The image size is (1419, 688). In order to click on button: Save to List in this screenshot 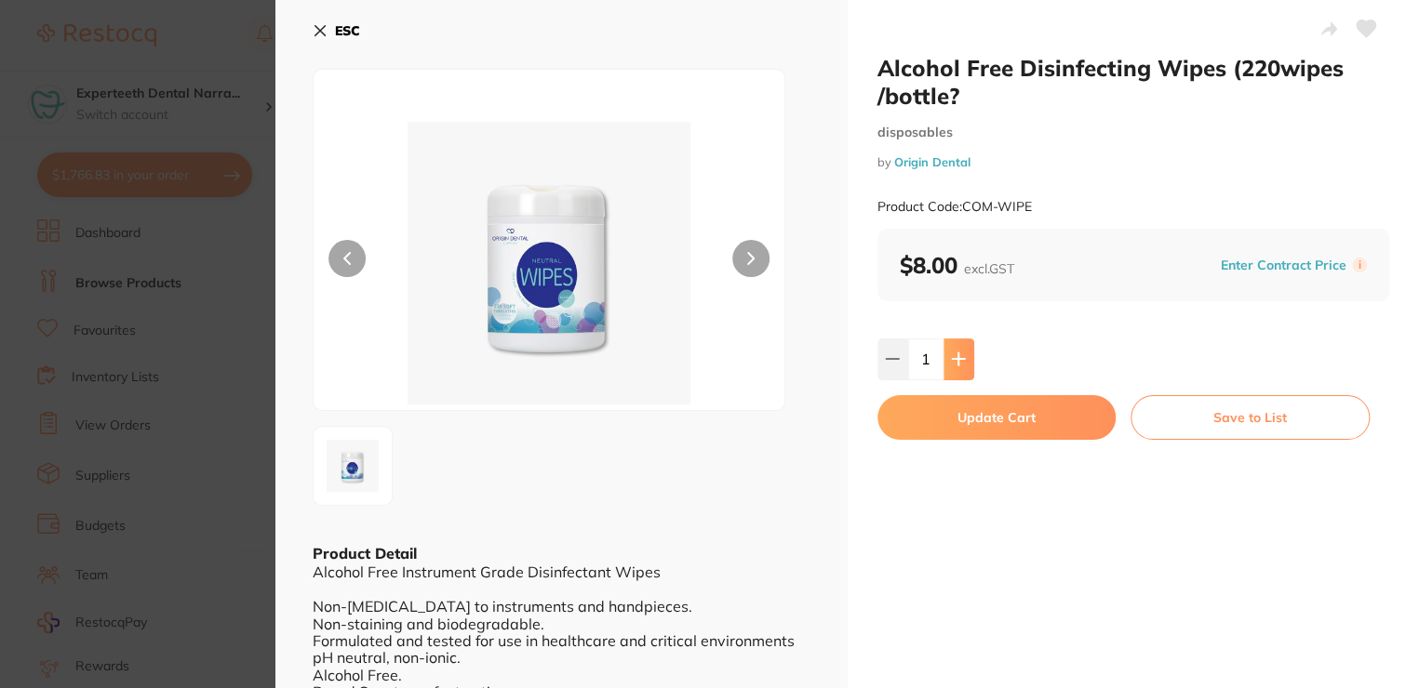, I will do `click(1249, 418)`.